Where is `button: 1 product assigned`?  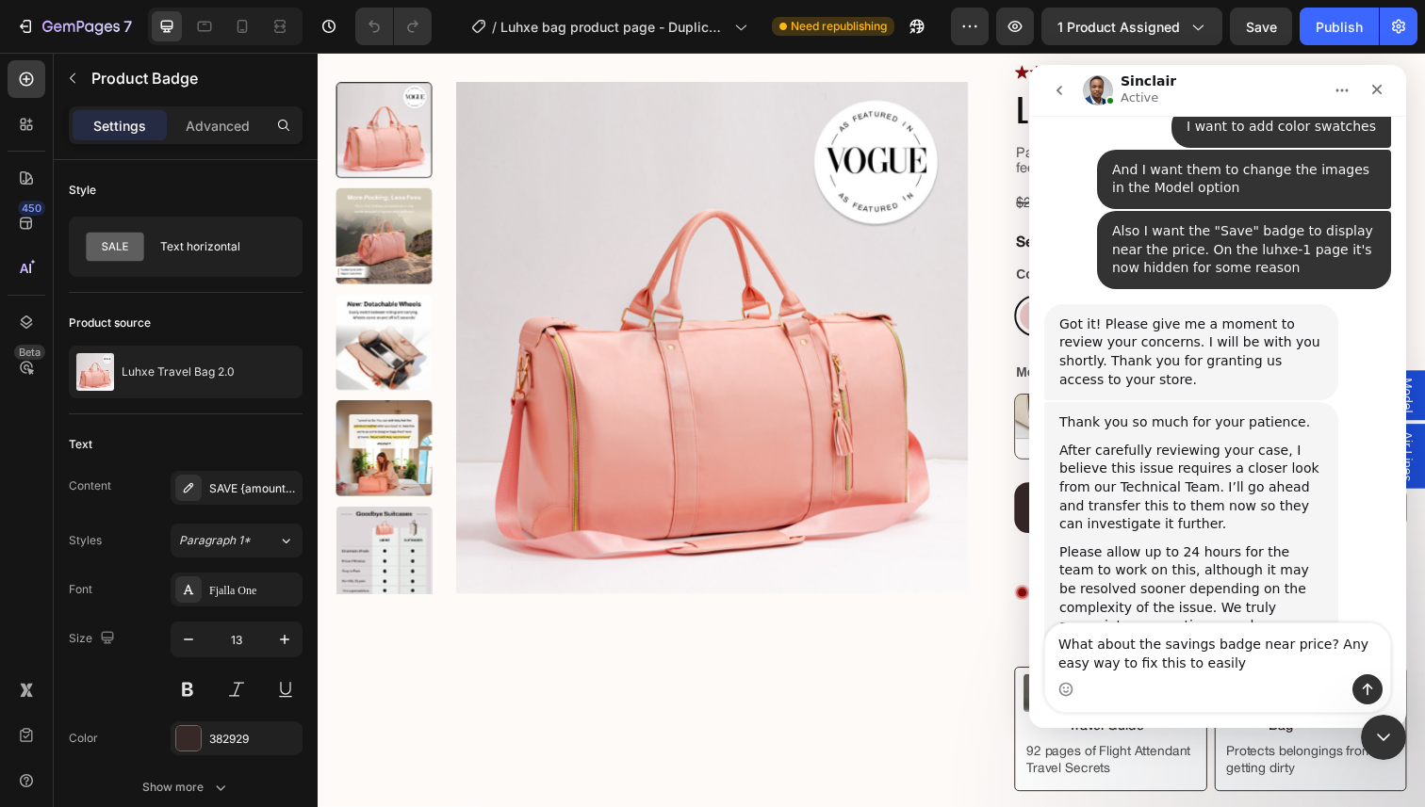
button: 1 product assigned is located at coordinates (1132, 26).